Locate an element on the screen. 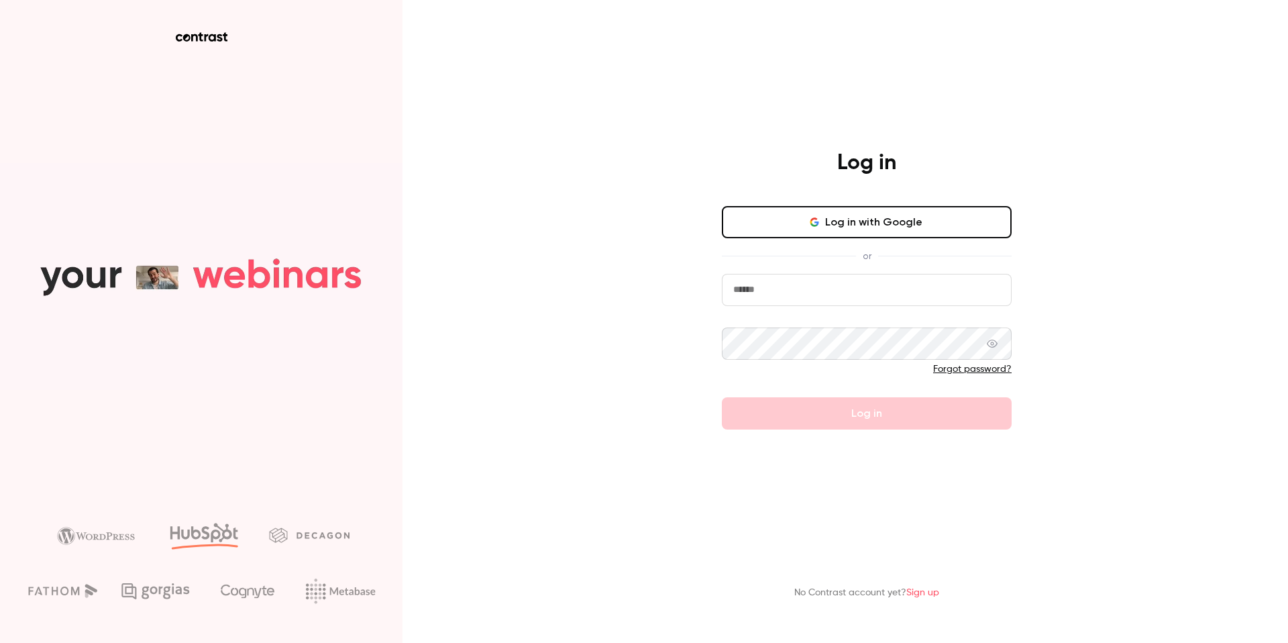  img: decagon is located at coordinates (309, 535).